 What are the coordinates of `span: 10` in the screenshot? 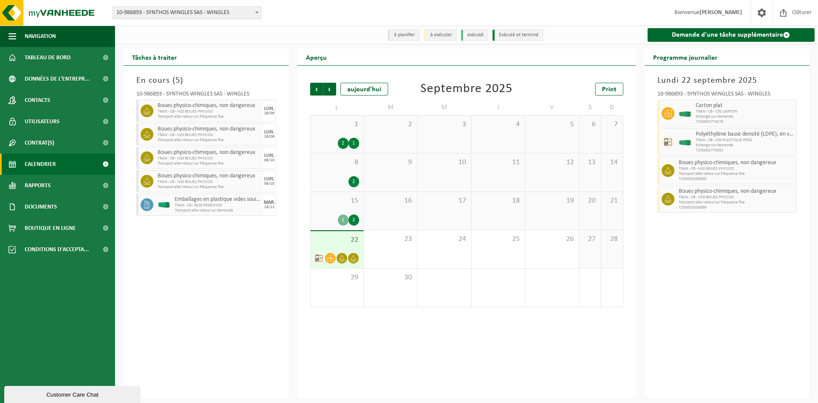 It's located at (444, 162).